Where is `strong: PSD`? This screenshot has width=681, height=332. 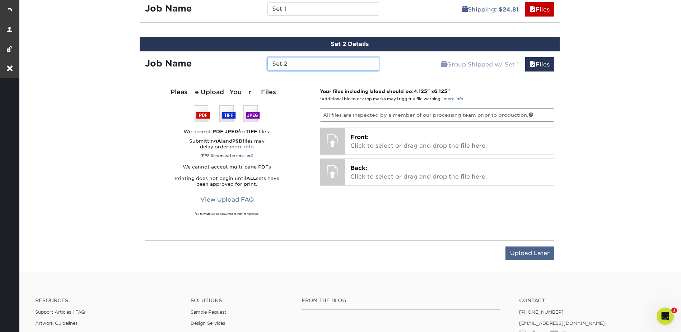 strong: PSD is located at coordinates (237, 141).